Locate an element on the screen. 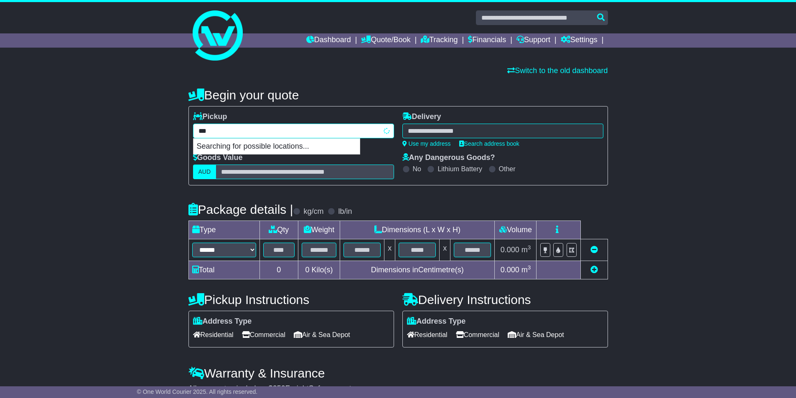 This screenshot has width=796, height=398. a: Support is located at coordinates (533, 41).